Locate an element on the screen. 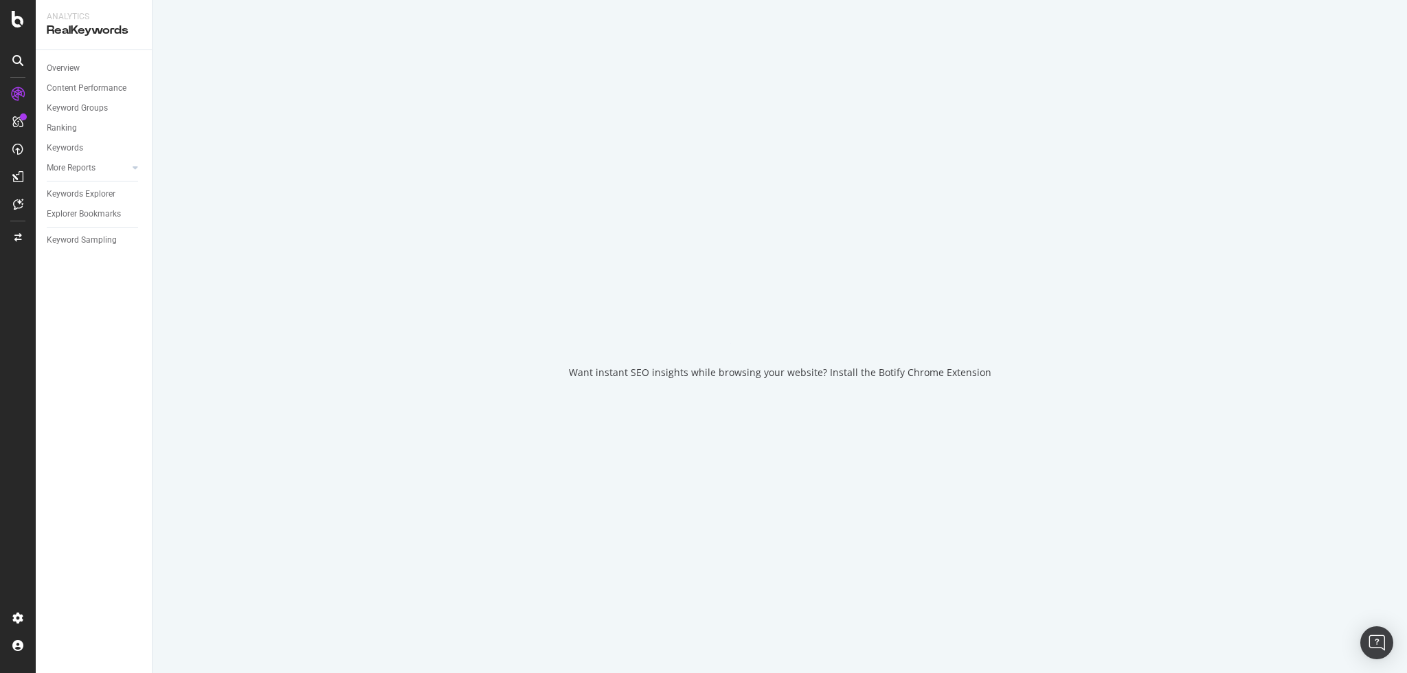  div: Explorer Bookmarks is located at coordinates (84, 214).